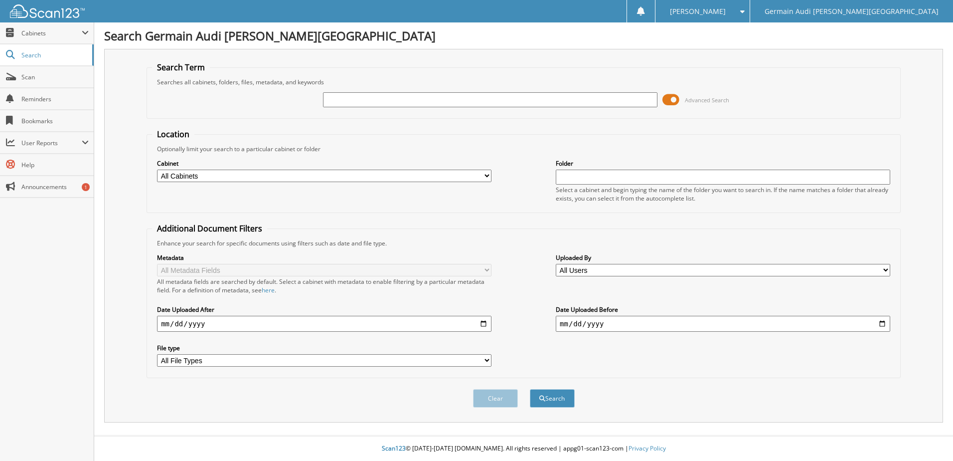 The image size is (953, 461). I want to click on button: Clear, so click(496, 398).